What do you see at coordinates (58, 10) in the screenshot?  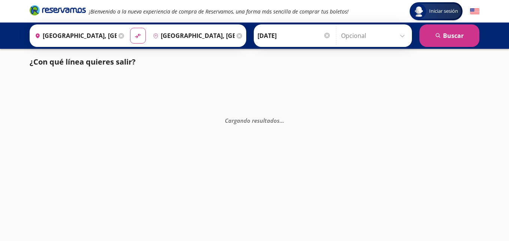 I see `i: Brand Logo` at bounding box center [58, 10].